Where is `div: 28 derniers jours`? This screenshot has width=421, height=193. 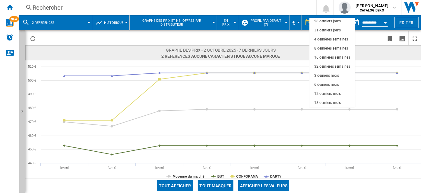
div: 28 derniers jours is located at coordinates (327, 21).